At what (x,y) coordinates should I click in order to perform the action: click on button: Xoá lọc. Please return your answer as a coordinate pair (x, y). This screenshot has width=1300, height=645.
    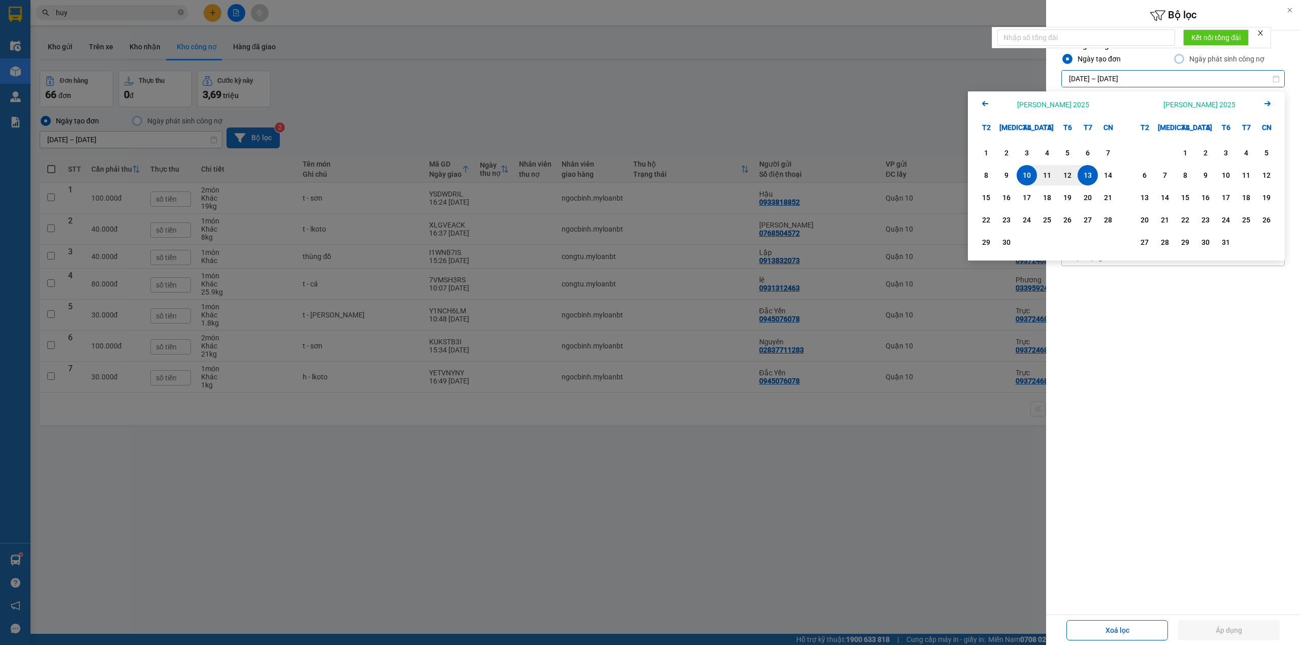
    Looking at the image, I should click on (1117, 630).